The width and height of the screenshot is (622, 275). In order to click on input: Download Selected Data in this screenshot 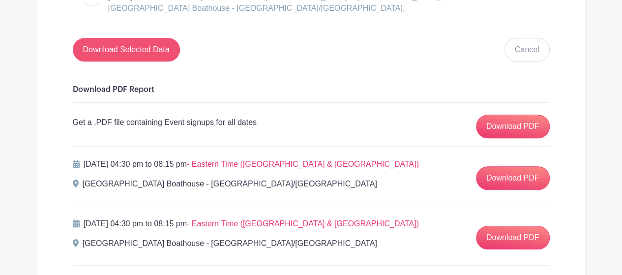, I will do `click(126, 50)`.